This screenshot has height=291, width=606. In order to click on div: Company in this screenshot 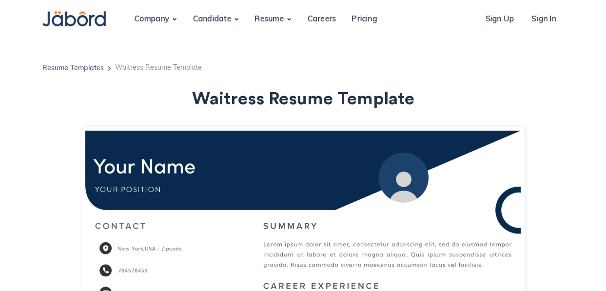, I will do `click(152, 20)`.